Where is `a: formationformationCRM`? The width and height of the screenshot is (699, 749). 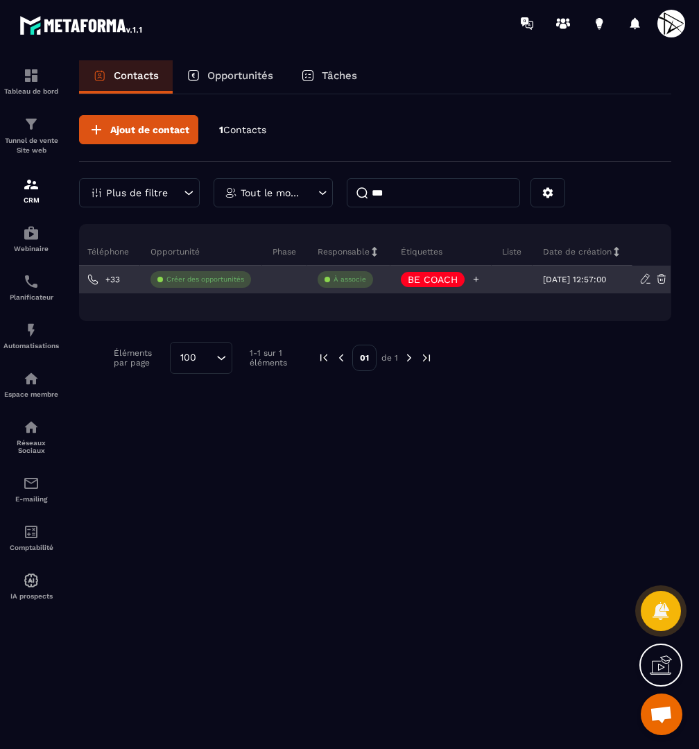
a: formationformationCRM is located at coordinates (31, 190).